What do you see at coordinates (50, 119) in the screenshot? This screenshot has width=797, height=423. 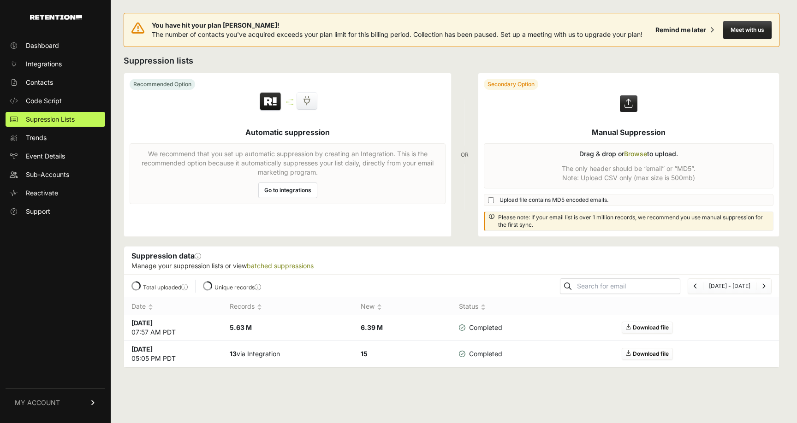 I see `span: Supression Lists` at bounding box center [50, 119].